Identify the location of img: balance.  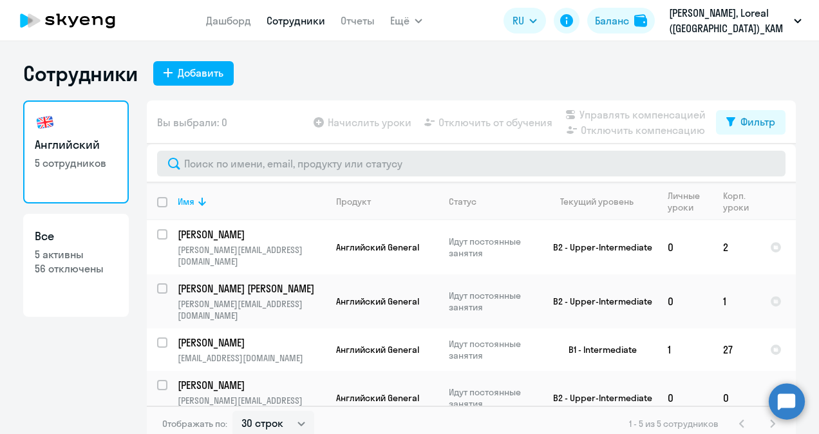
(641, 21).